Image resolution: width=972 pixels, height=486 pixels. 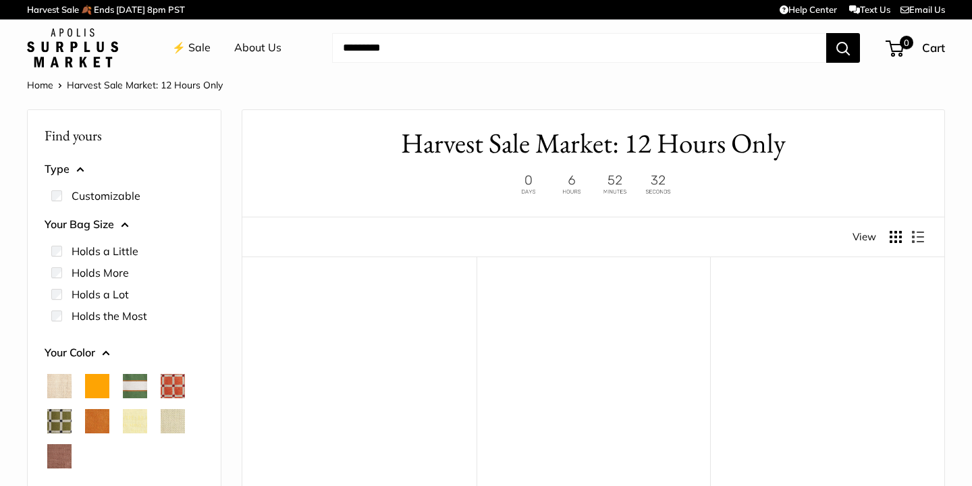 What do you see at coordinates (100, 294) in the screenshot?
I see `label: Holds a Lot` at bounding box center [100, 294].